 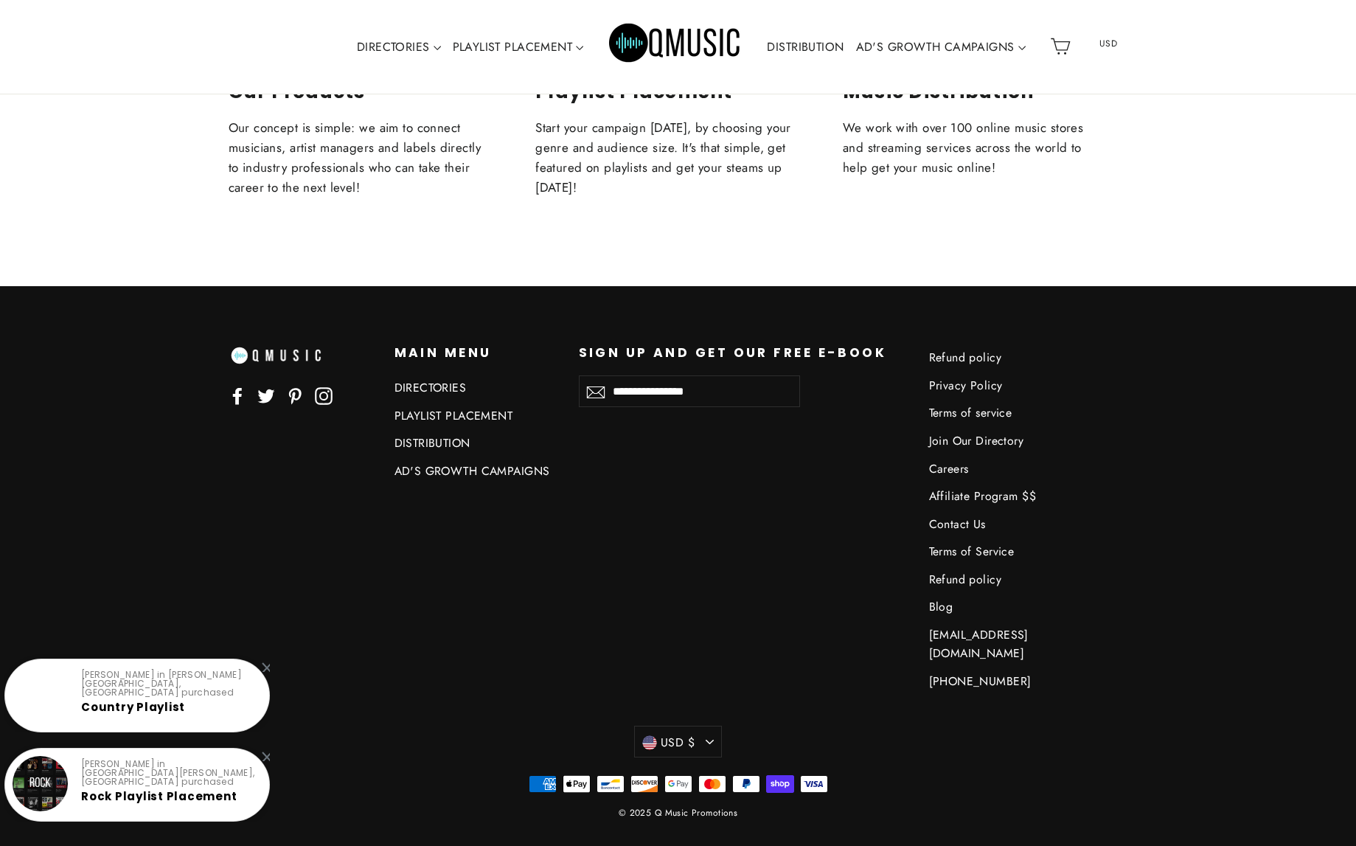 What do you see at coordinates (133, 713) in the screenshot?
I see `a: Country Playlist Placemen...` at bounding box center [133, 713].